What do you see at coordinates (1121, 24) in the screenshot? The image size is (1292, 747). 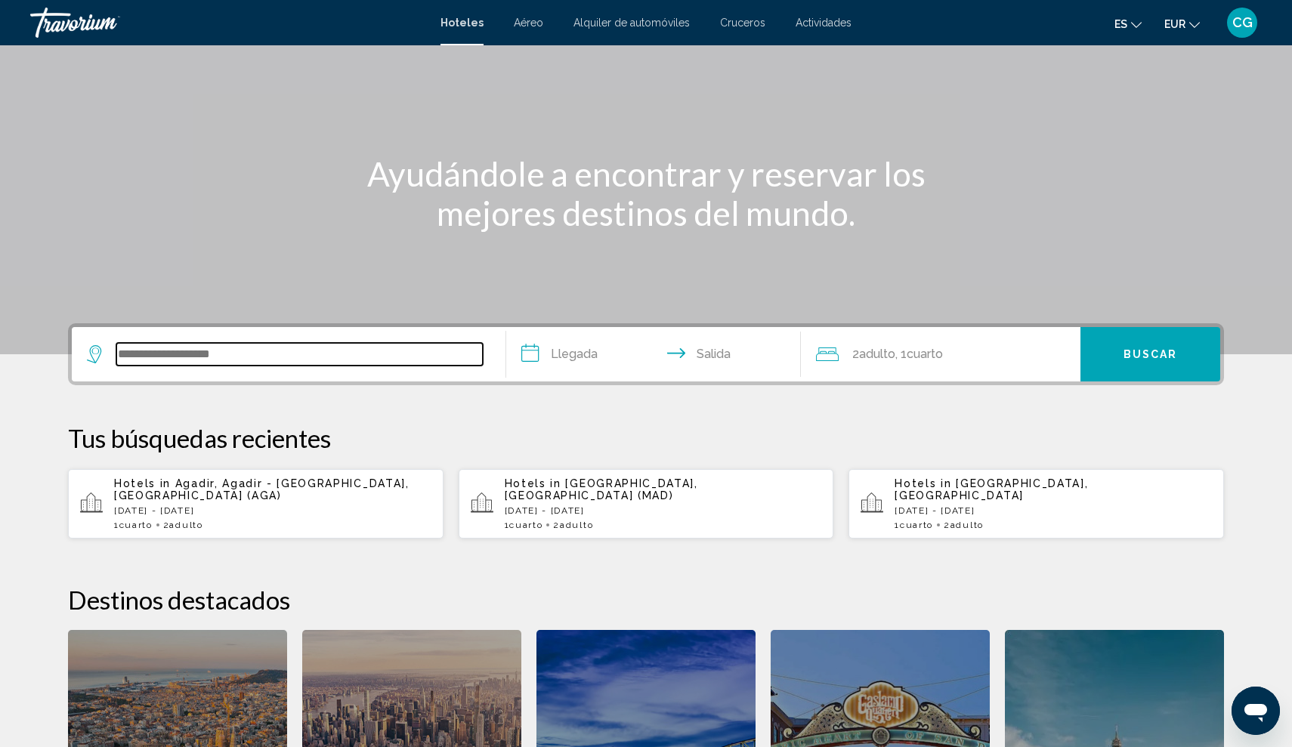 I see `span: es` at bounding box center [1121, 24].